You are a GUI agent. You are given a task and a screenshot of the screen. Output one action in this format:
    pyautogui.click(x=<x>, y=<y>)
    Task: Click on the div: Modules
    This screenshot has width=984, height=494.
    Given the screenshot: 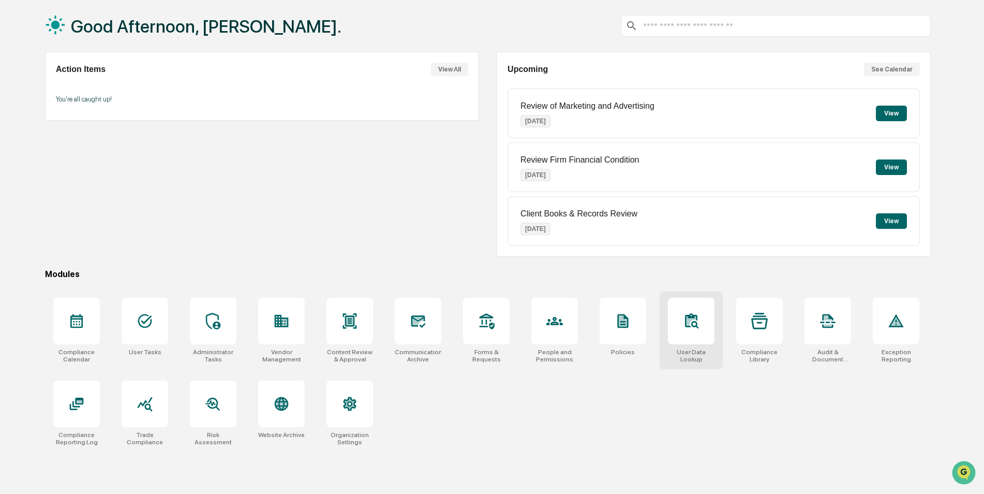 What is the action you would take?
    pyautogui.click(x=488, y=274)
    